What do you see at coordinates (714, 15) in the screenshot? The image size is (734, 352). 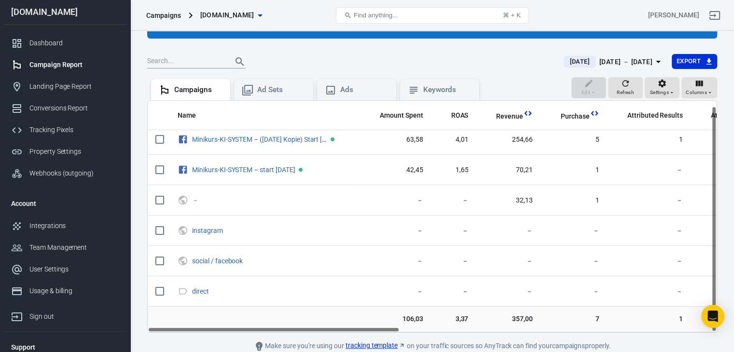 I see `a: Sign out` at bounding box center [714, 15].